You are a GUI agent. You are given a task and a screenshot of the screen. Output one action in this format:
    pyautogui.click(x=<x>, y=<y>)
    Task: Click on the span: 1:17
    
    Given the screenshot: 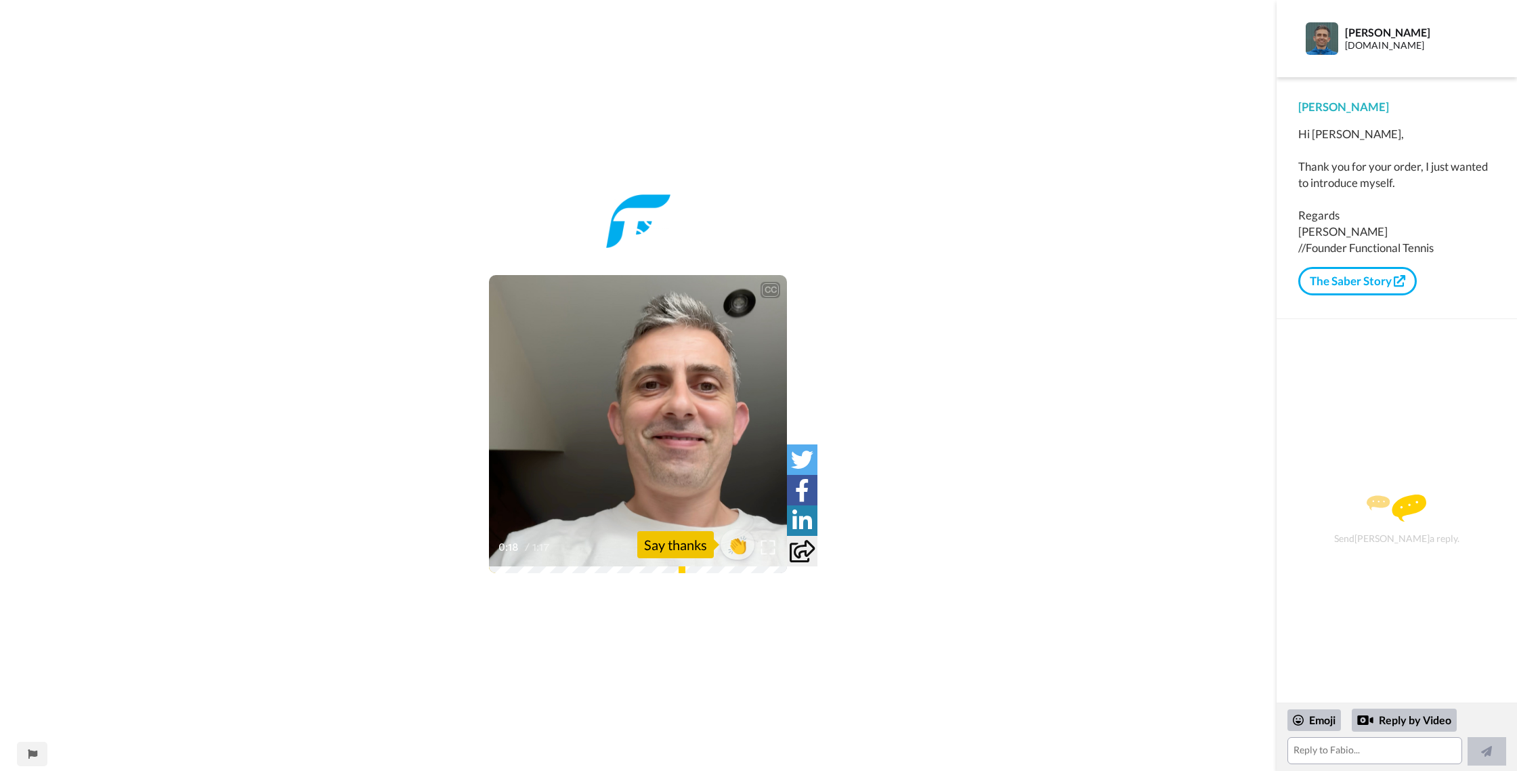 What is the action you would take?
    pyautogui.click(x=544, y=547)
    